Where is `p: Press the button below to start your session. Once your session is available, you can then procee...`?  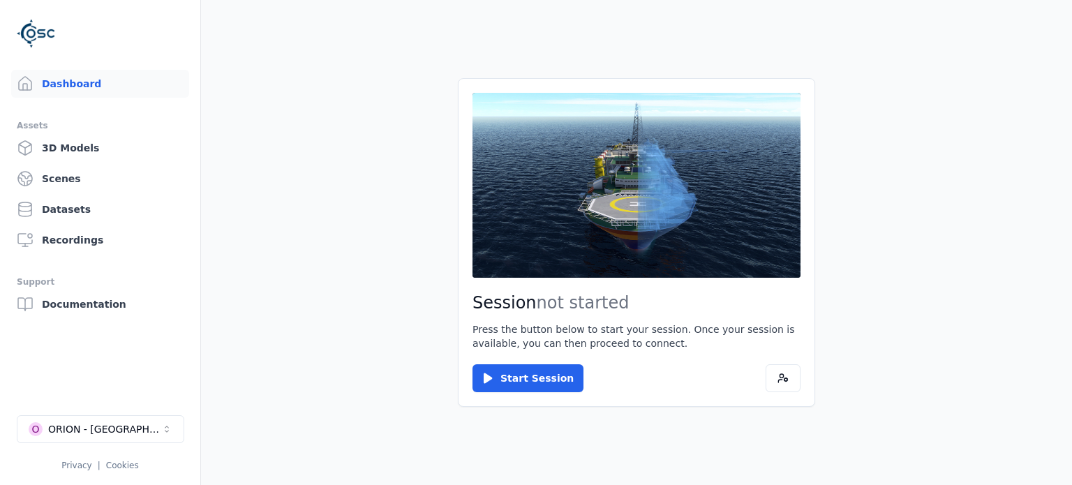 p: Press the button below to start your session. Once your session is available, you can then procee... is located at coordinates (636, 336).